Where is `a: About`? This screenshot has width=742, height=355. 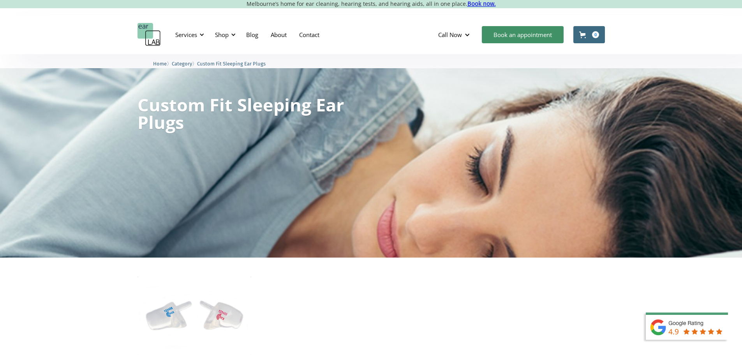
a: About is located at coordinates (279, 35).